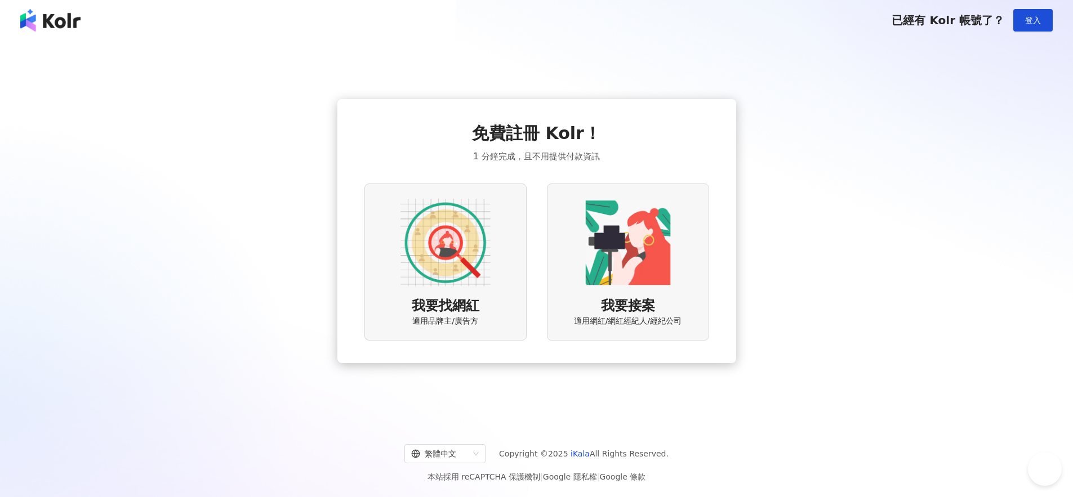  Describe the element at coordinates (1033, 20) in the screenshot. I see `button: 登入` at that location.